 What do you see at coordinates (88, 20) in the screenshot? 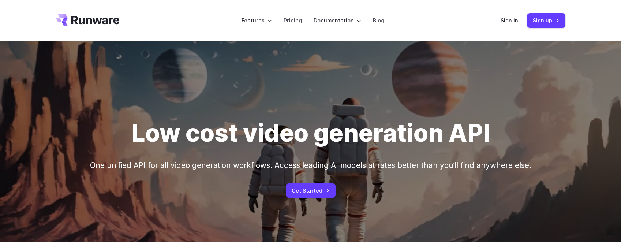
I see `a: Go to /` at bounding box center [88, 20].